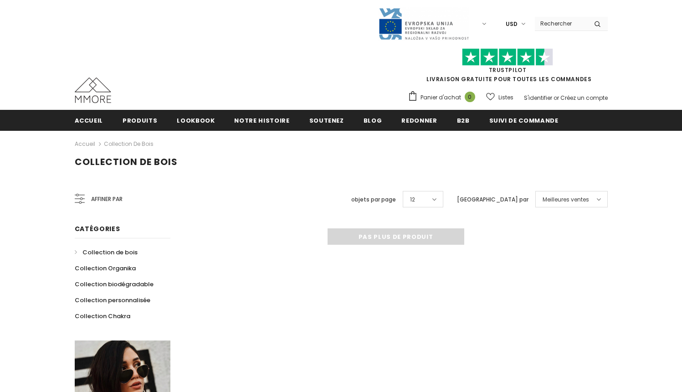  Describe the element at coordinates (196, 120) in the screenshot. I see `span: Lookbook` at that location.